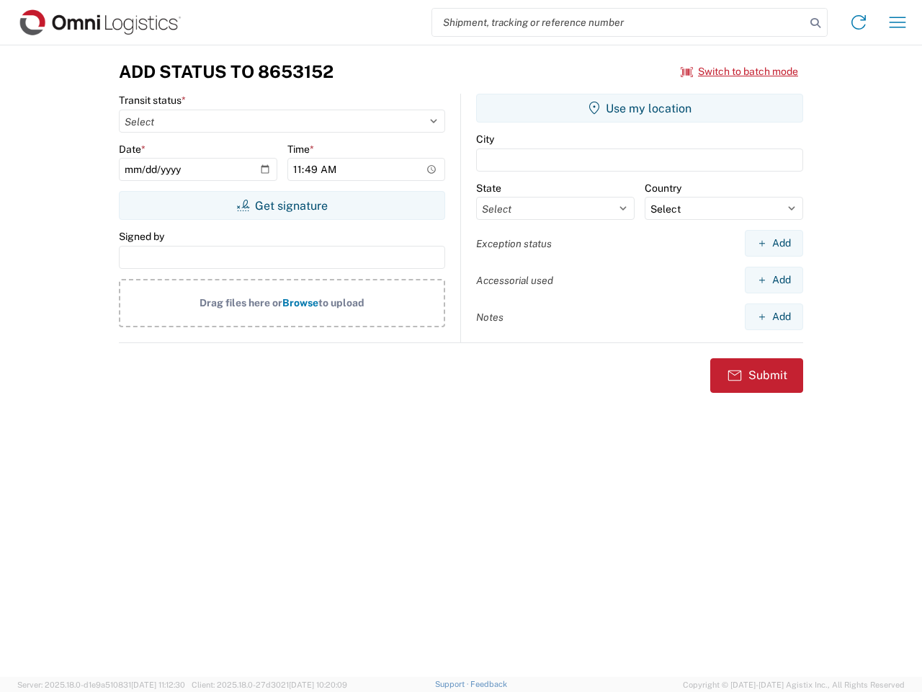 Image resolution: width=922 pixels, height=692 pixels. I want to click on label: State, so click(489, 188).